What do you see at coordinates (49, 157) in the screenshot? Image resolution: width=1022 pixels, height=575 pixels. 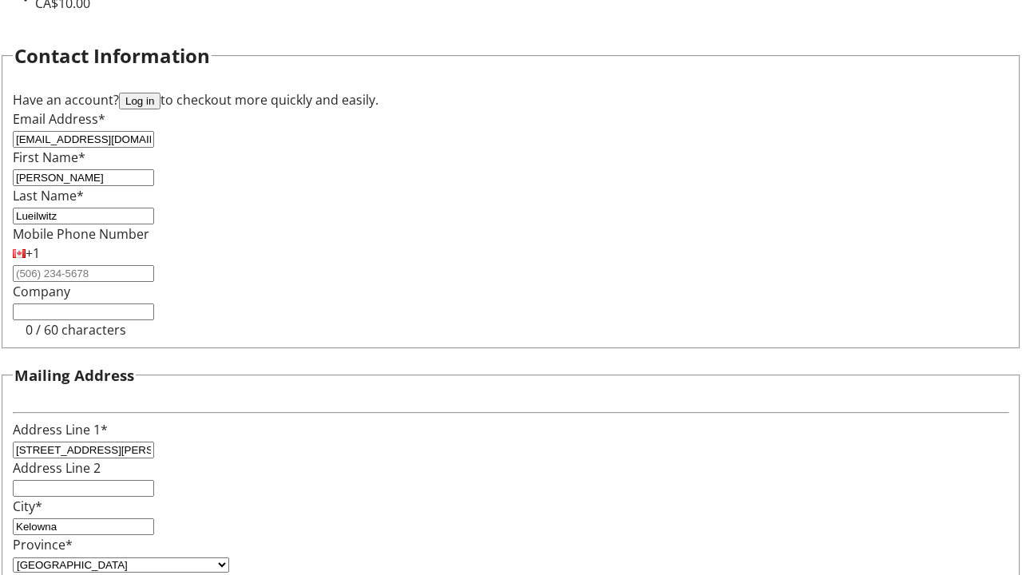 I see `label: First Name*` at bounding box center [49, 157].